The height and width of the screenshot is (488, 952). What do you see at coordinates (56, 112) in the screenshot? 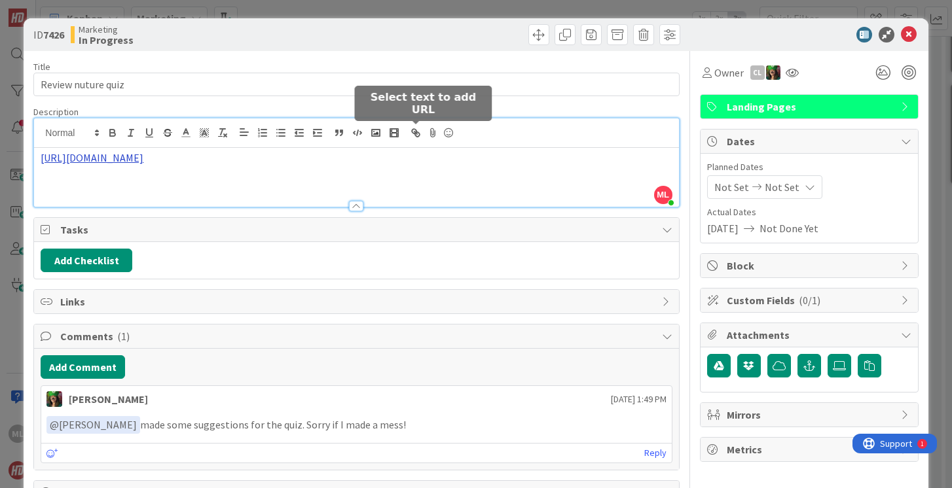
I see `span: Description` at bounding box center [56, 112].